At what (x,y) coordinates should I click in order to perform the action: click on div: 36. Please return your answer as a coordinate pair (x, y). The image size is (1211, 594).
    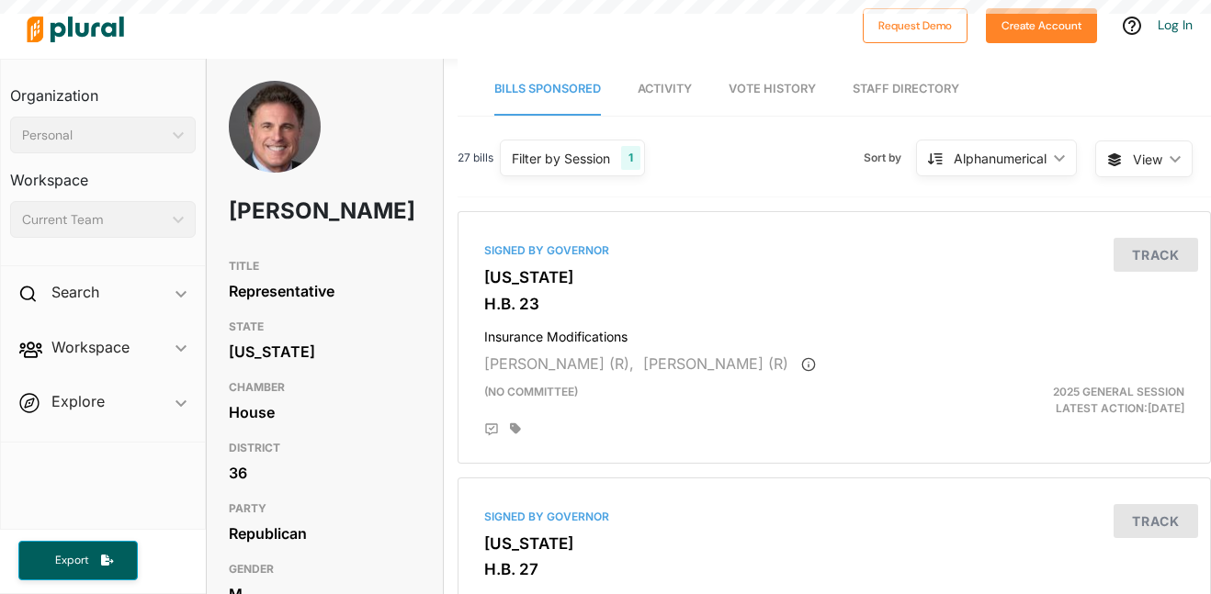
    Looking at the image, I should click on (324, 473).